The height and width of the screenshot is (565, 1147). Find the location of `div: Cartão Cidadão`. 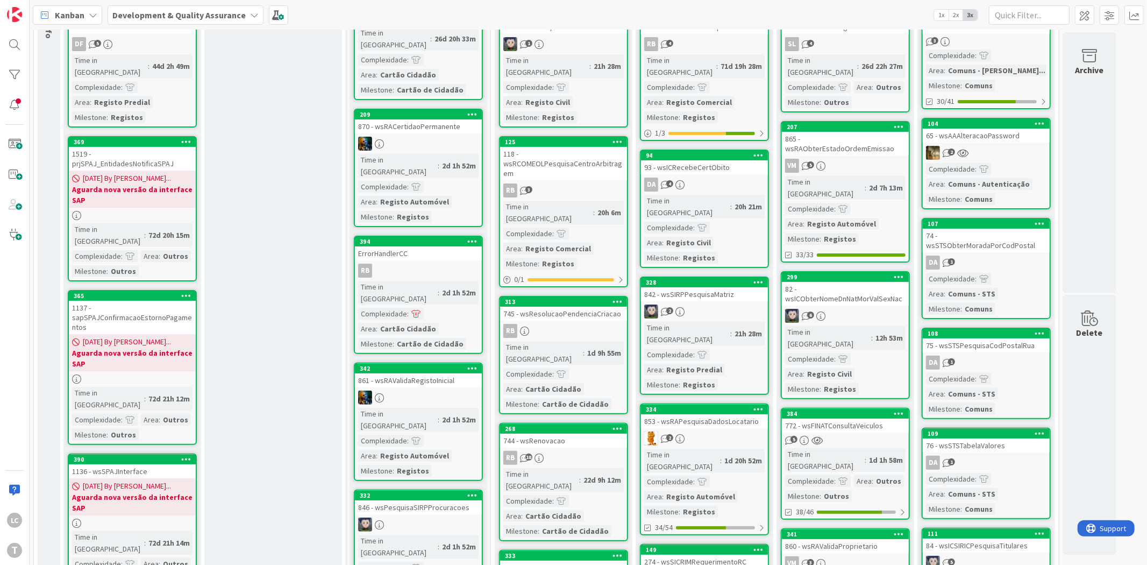

div: Cartão Cidadão is located at coordinates (408, 75).